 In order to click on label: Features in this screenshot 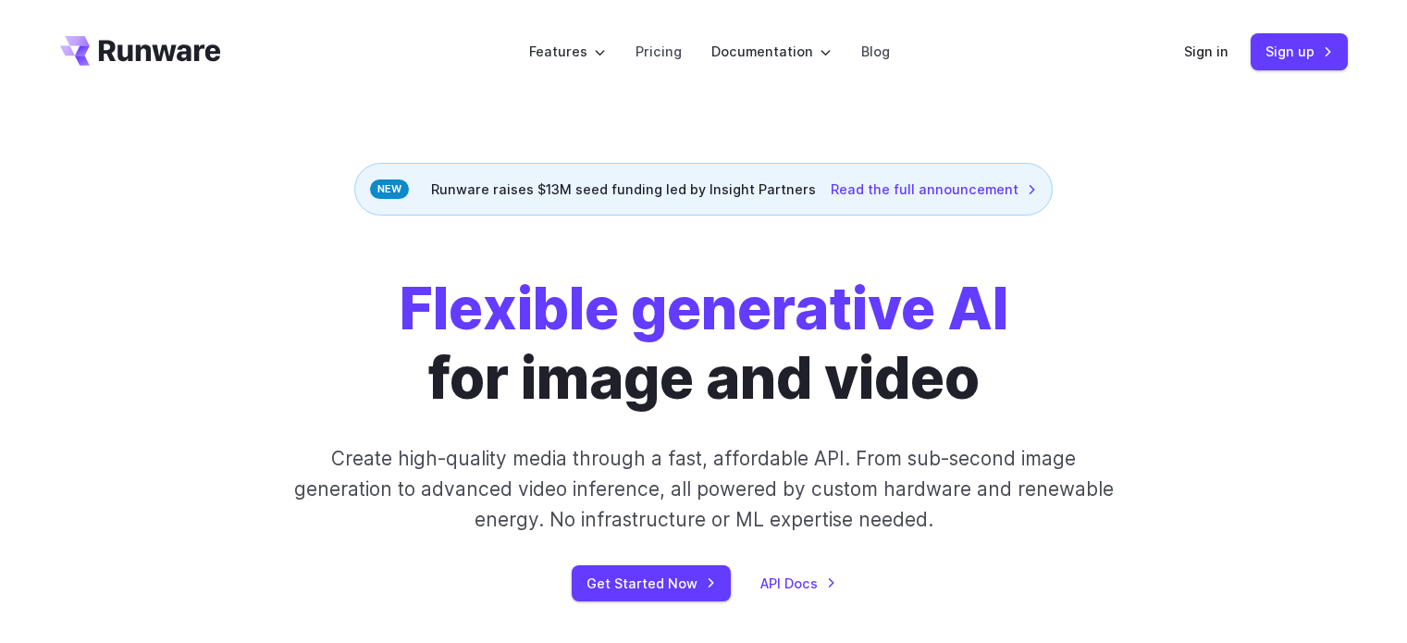, I will do `click(567, 51)`.